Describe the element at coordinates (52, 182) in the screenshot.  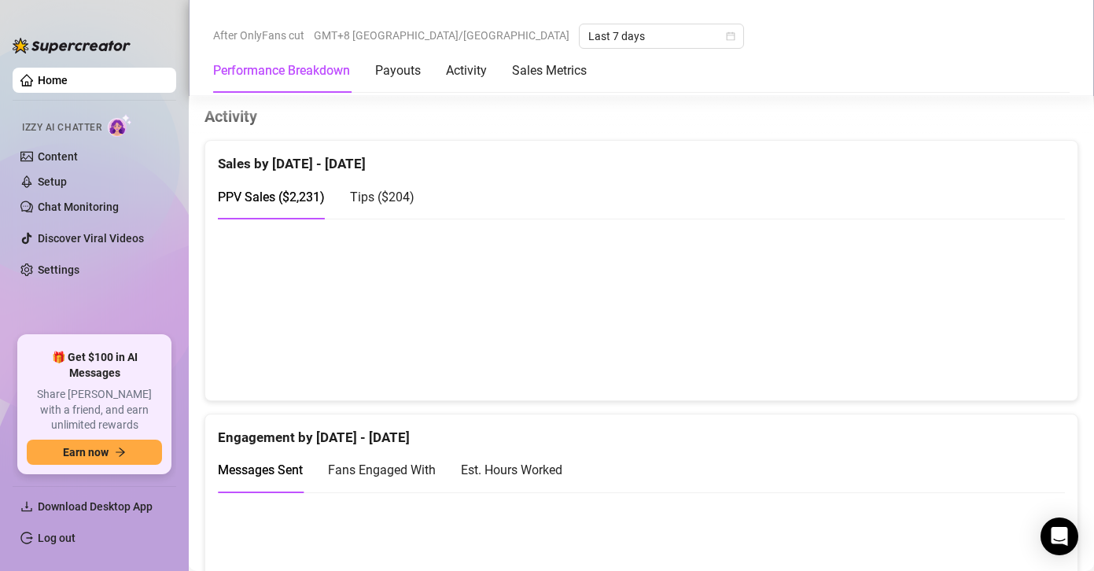
I see `a: Setup` at that location.